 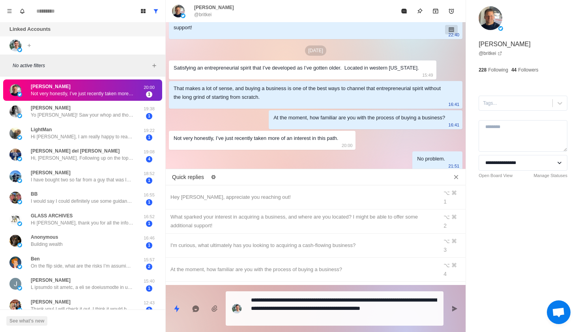 I want to click on button: Board View, so click(x=143, y=11).